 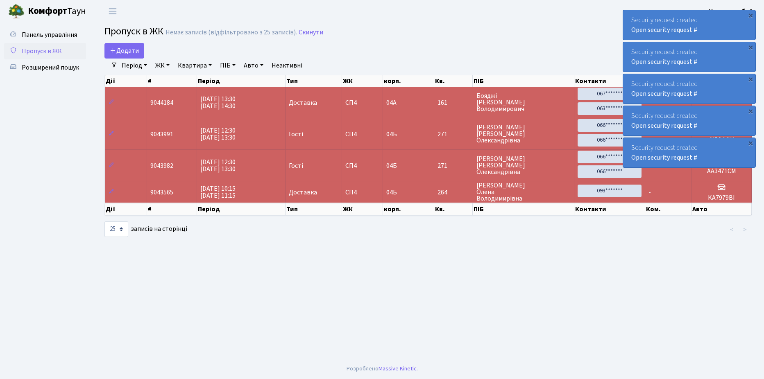 I want to click on th: Авто, so click(x=721, y=209).